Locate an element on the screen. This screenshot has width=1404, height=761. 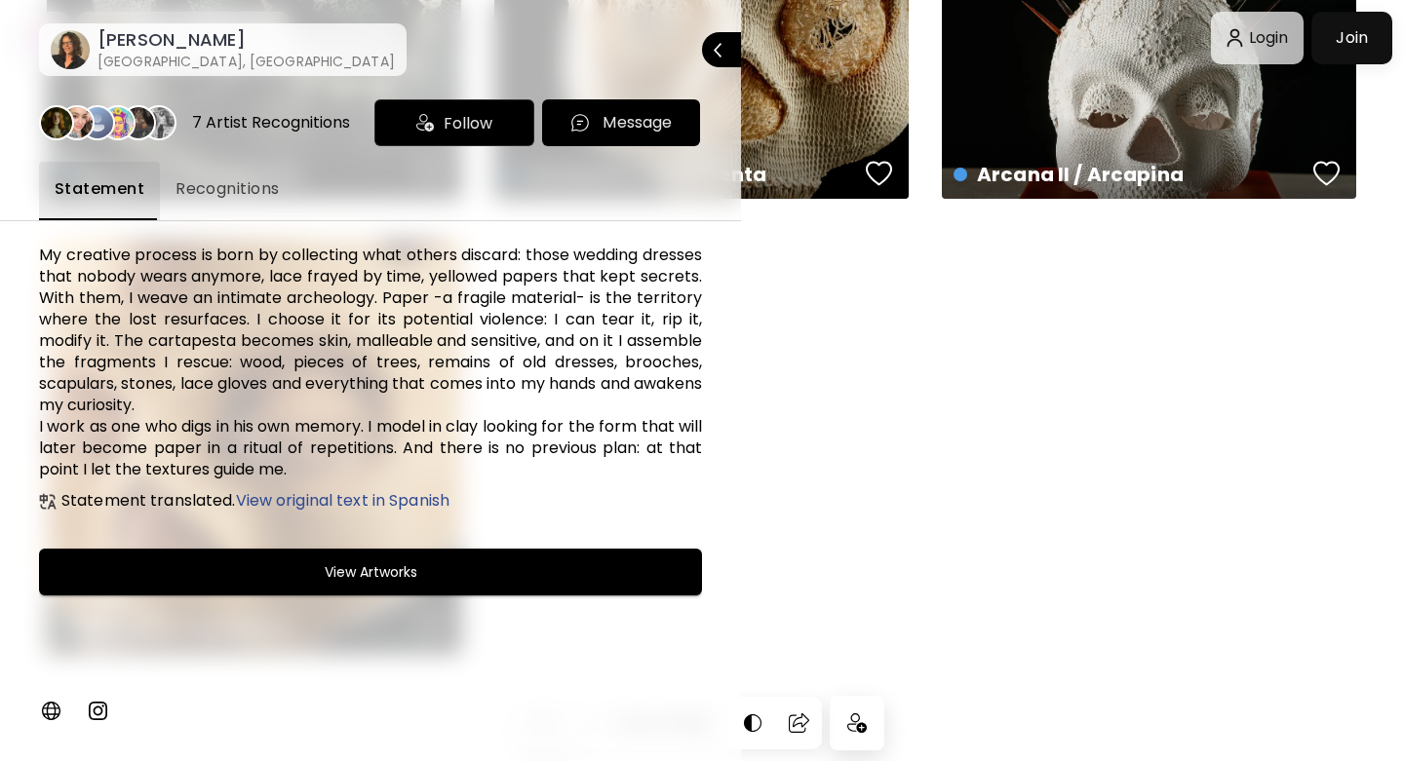
span: Statement is located at coordinates (99, 189).